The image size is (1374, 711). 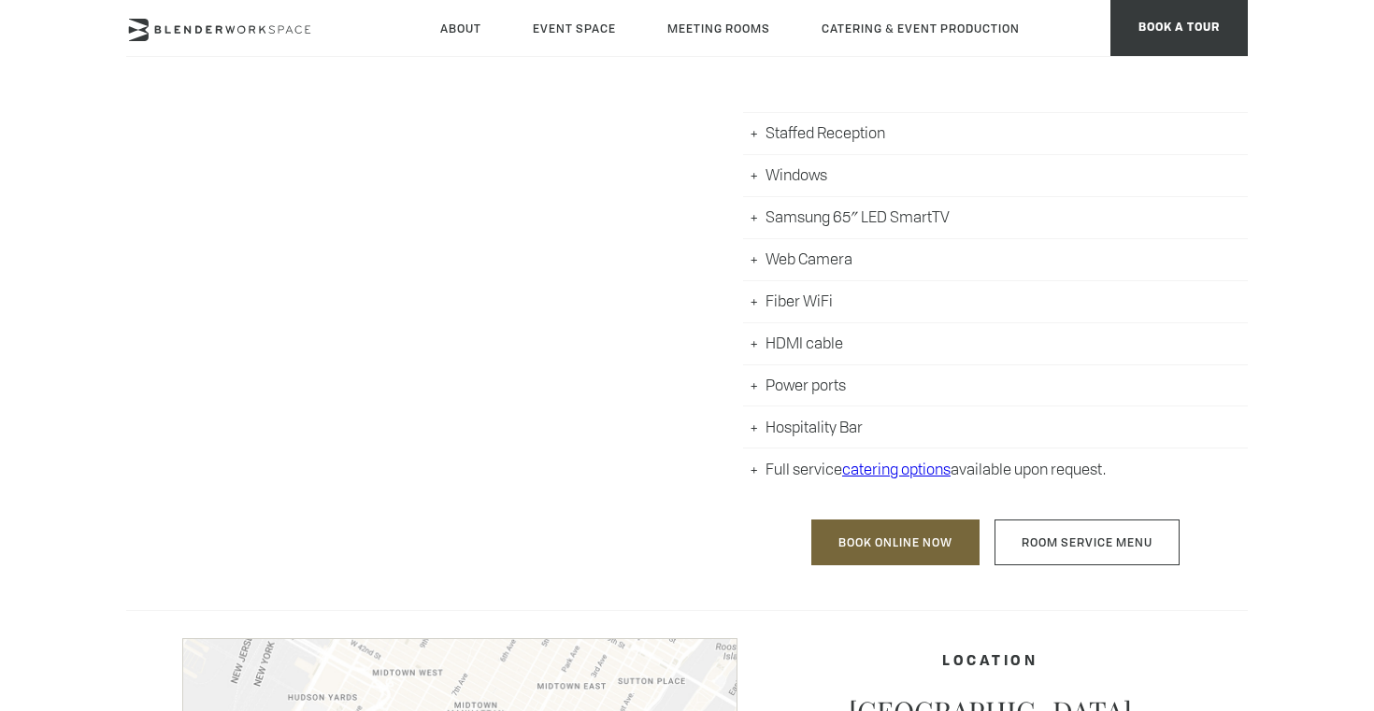 I want to click on li: Hospitality Bar, so click(x=996, y=427).